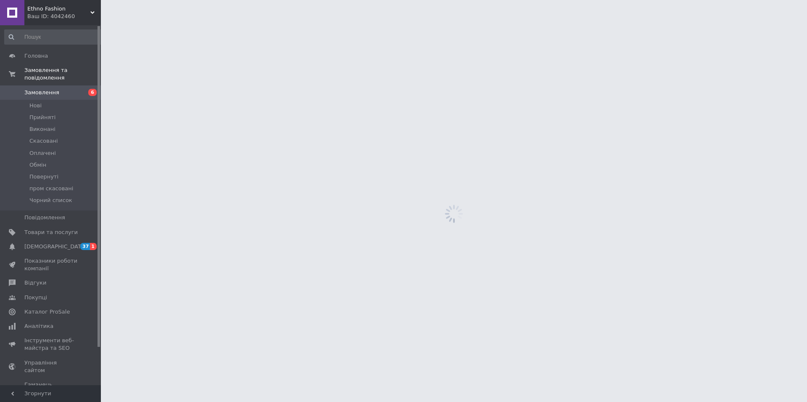  Describe the element at coordinates (51, 232) in the screenshot. I see `span: Товари та послуги` at that location.